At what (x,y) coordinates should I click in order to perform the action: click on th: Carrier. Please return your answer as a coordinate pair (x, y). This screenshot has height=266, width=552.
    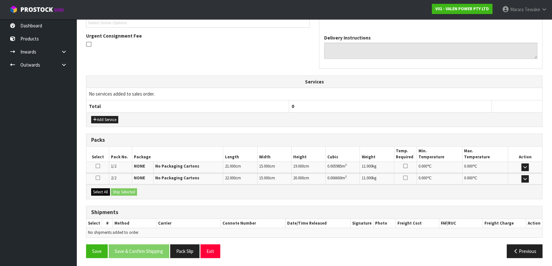
    Looking at the image, I should click on (188, 224).